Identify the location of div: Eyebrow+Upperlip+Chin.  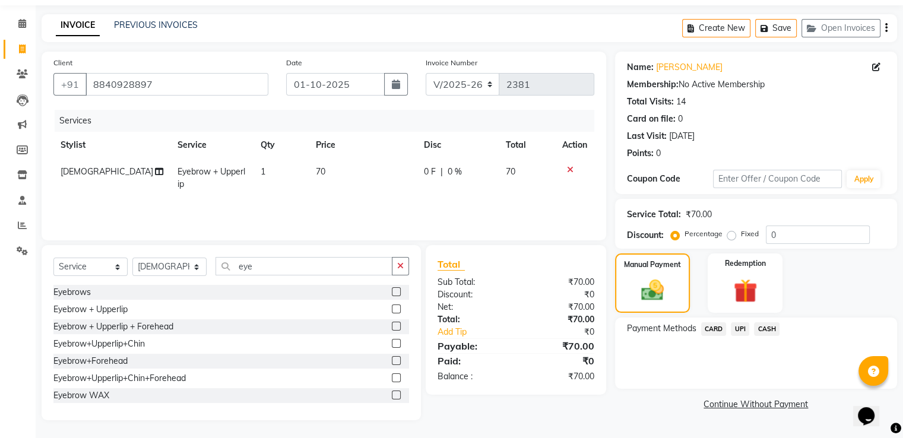
(99, 344).